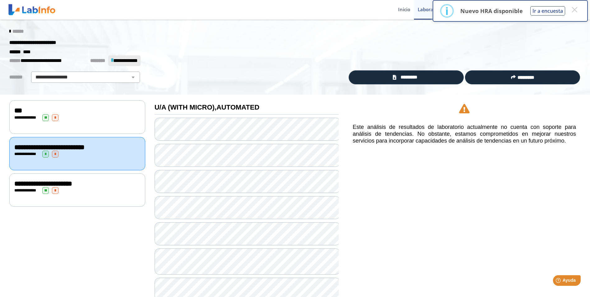 The width and height of the screenshot is (590, 297). Describe the element at coordinates (491, 11) in the screenshot. I see `p: Nuevo HRA disponible` at that location.